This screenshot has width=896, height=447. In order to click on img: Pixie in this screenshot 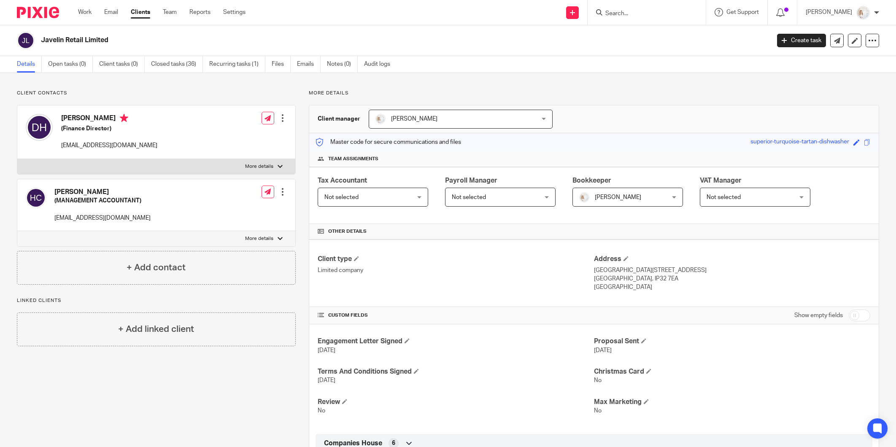, I will do `click(38, 12)`.